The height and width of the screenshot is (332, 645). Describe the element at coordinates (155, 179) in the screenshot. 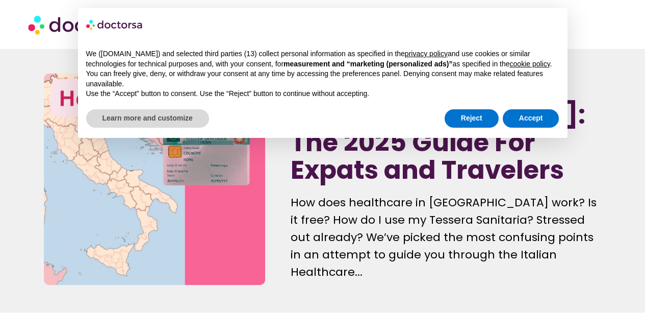

I see `img: healthcare system in italy` at that location.